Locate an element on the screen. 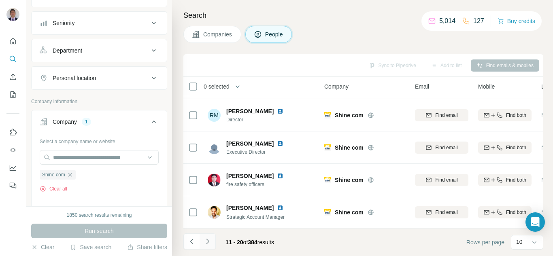  button: Save search is located at coordinates (91, 247).